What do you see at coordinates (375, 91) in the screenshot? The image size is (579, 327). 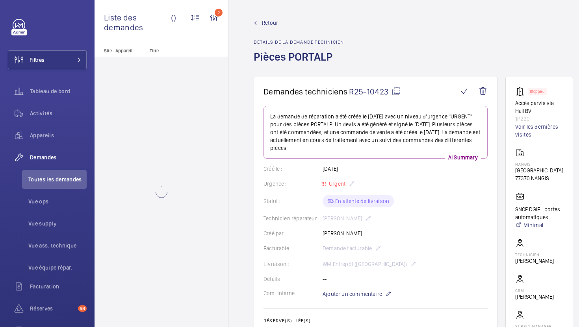 I see `span: R25-10423` at bounding box center [375, 91].